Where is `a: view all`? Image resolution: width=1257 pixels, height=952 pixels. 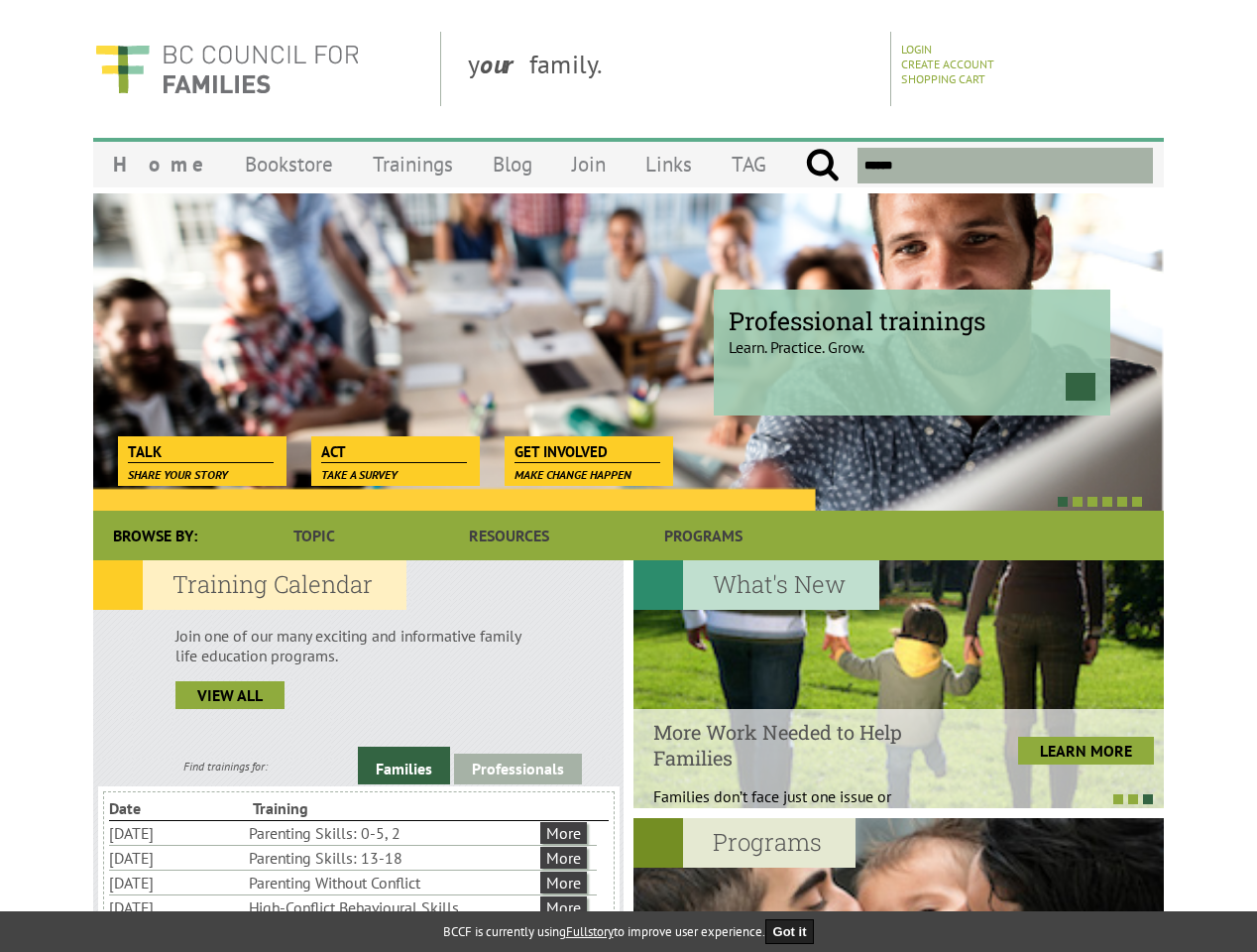
a: view all is located at coordinates (230, 695).